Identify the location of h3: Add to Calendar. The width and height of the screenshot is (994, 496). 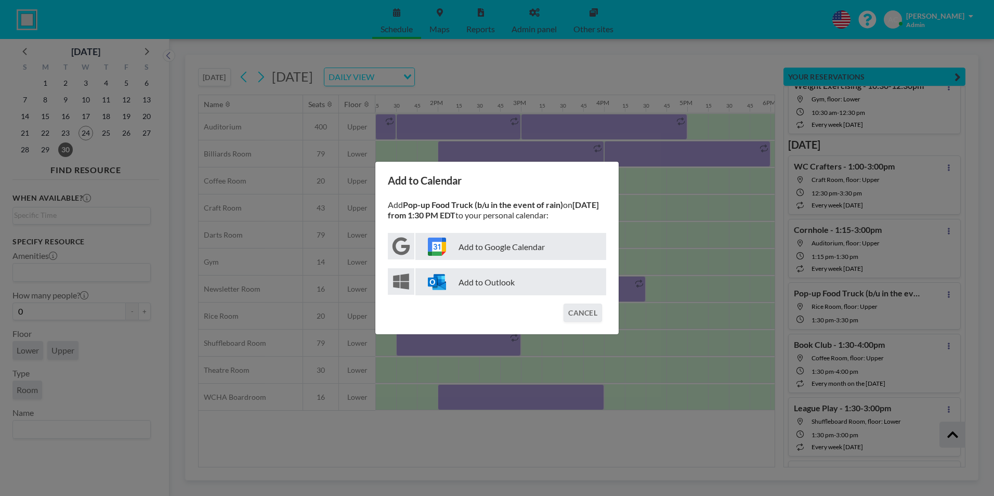
(497, 180).